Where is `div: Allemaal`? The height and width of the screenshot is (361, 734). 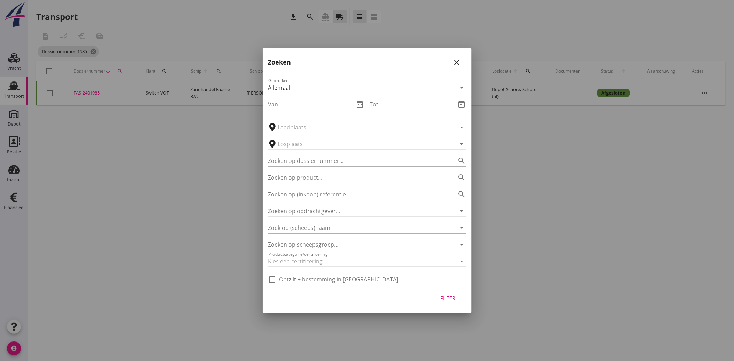 div: Allemaal is located at coordinates (280, 87).